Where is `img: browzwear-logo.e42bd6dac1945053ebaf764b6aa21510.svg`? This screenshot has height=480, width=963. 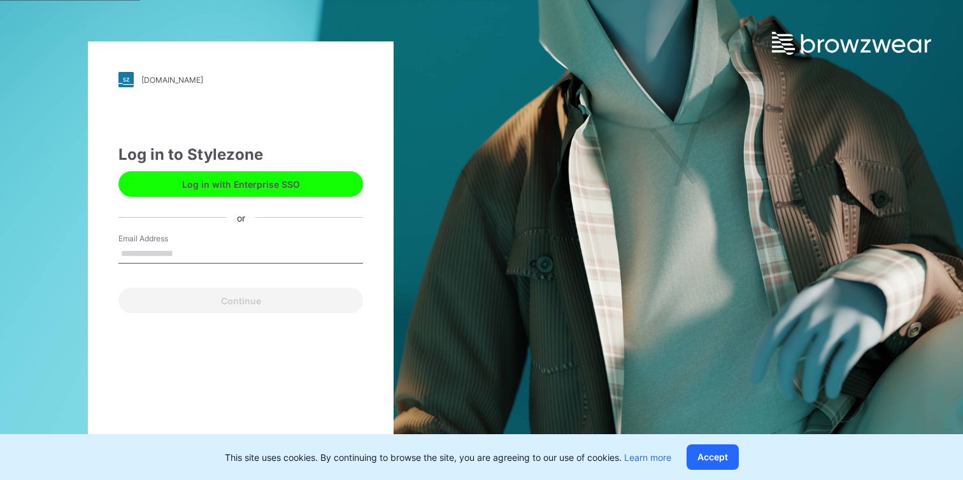
img: browzwear-logo.e42bd6dac1945053ebaf764b6aa21510.svg is located at coordinates (852, 43).